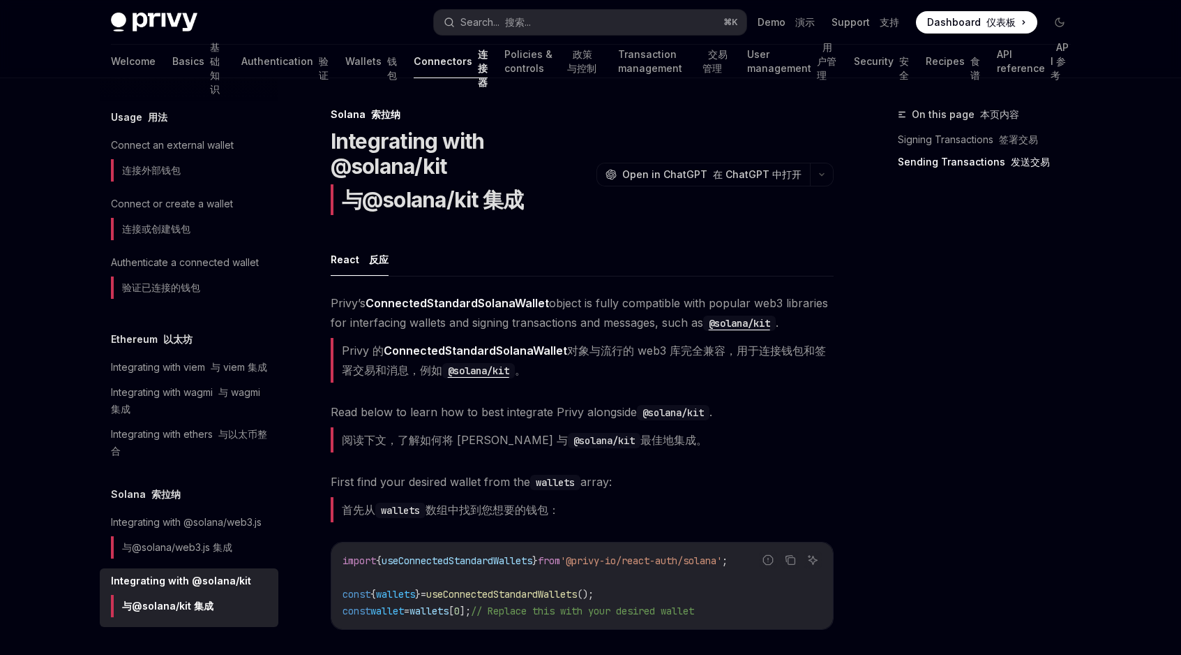 This screenshot has width=1181, height=655. I want to click on span: wallets, so click(396, 594).